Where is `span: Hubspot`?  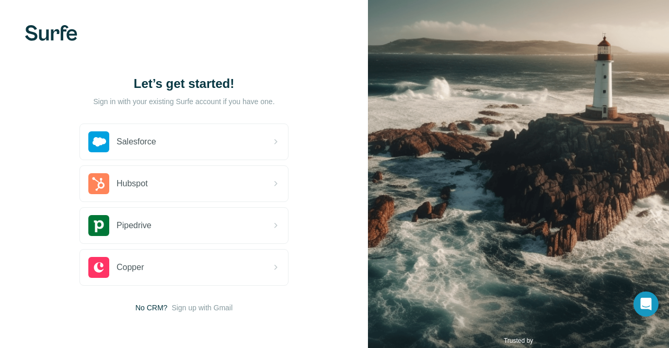 span: Hubspot is located at coordinates (132, 183).